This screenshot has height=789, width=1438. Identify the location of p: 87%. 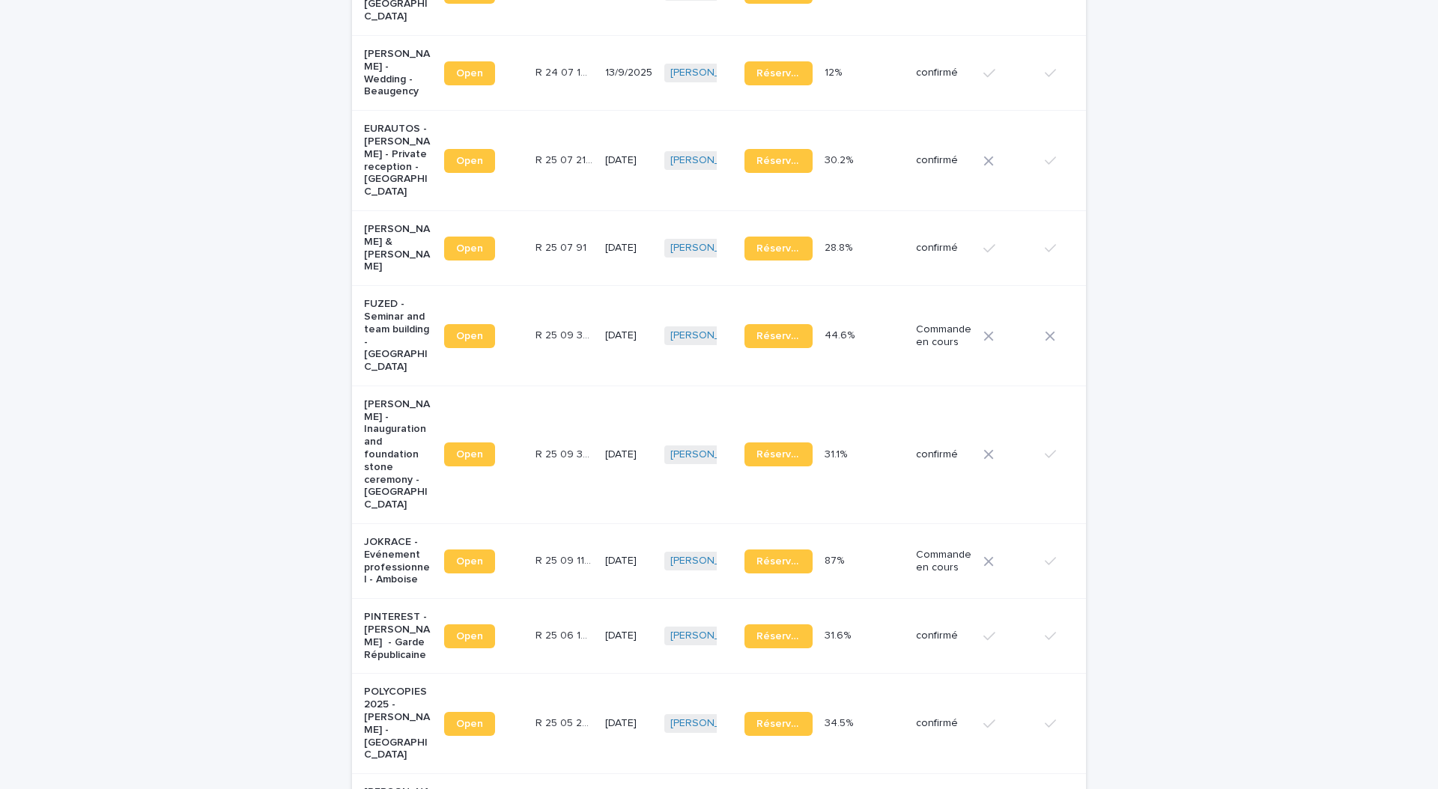
(836, 559).